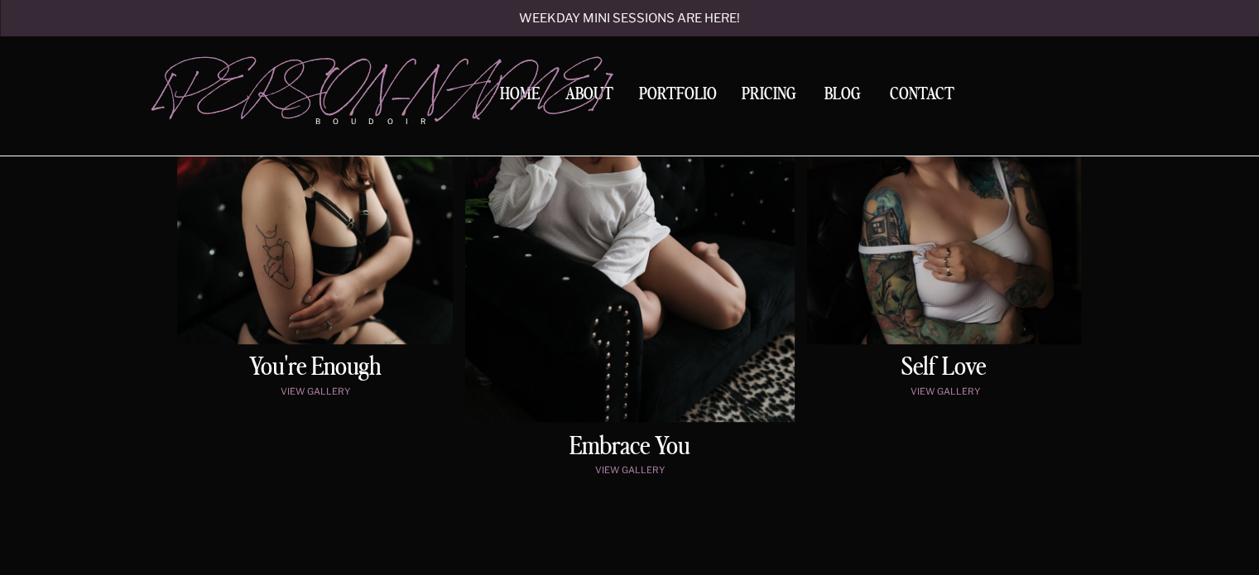  I want to click on a: Pricing, so click(769, 97).